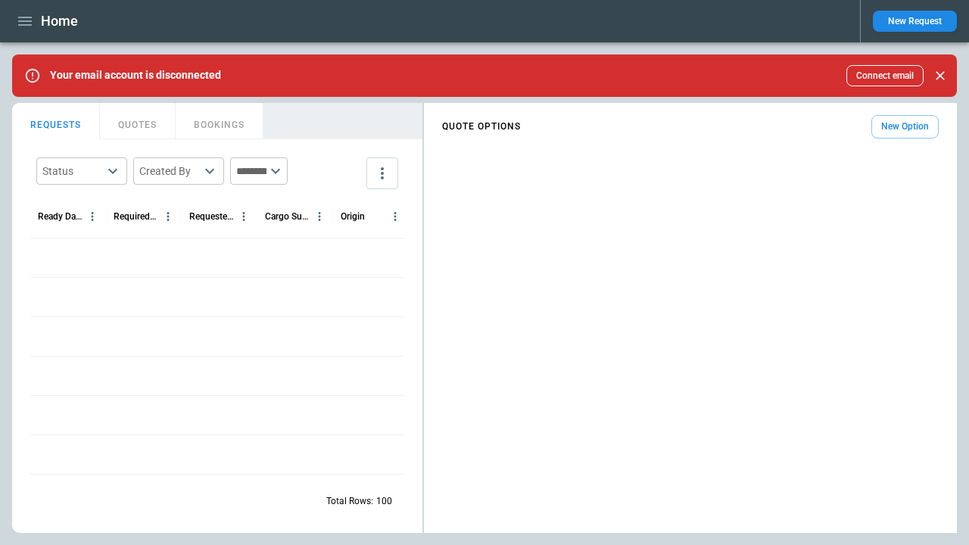  I want to click on button: New Option, so click(905, 126).